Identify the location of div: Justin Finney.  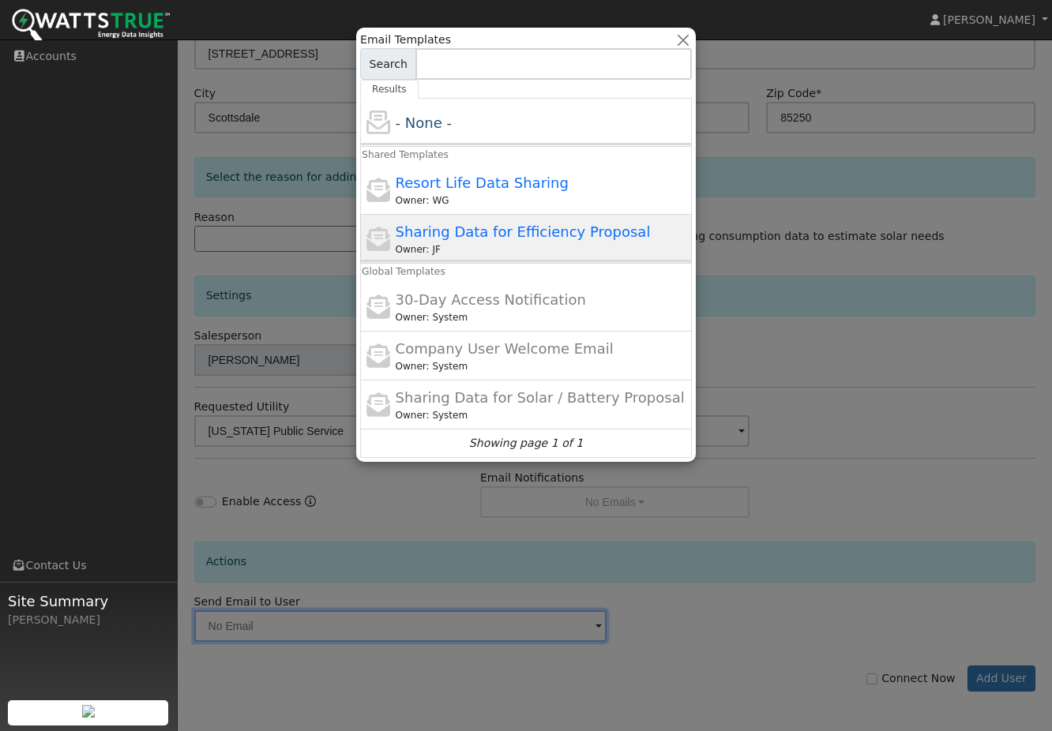
(542, 250).